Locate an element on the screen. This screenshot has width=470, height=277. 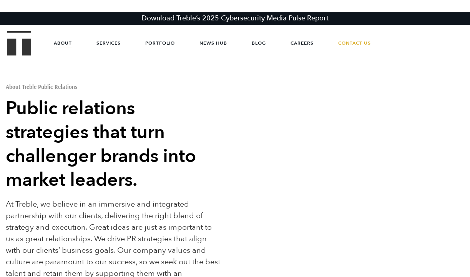
a: Careers is located at coordinates (302, 43).